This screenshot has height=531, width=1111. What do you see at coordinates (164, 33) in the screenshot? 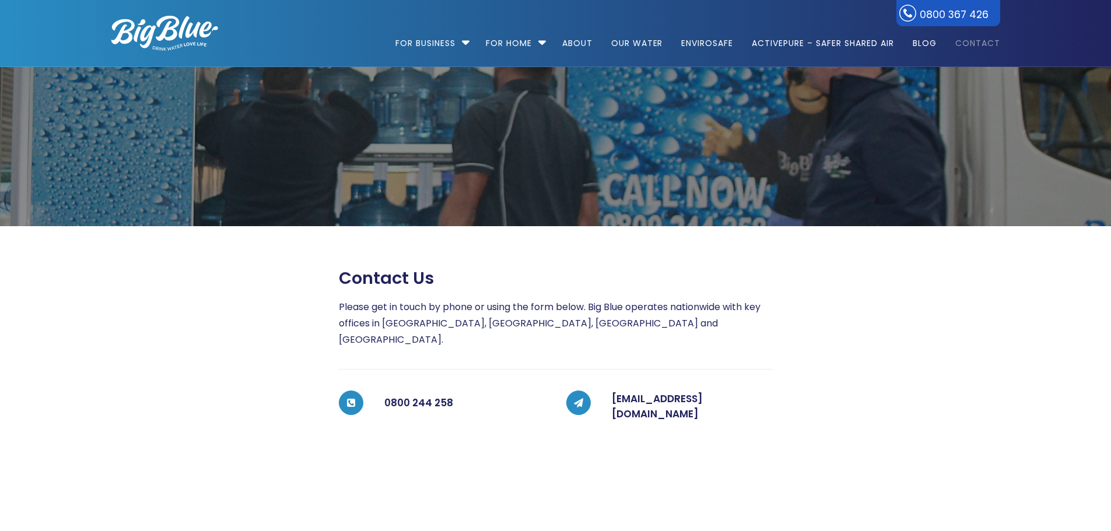
I see `img: logo` at bounding box center [164, 33].